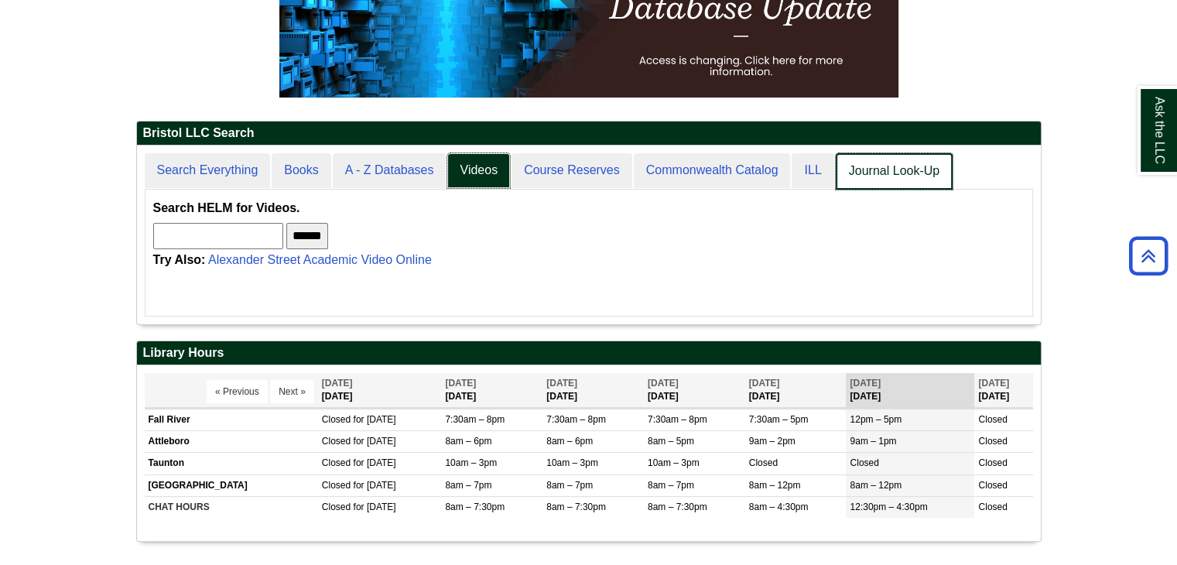  Describe the element at coordinates (478, 170) in the screenshot. I see `a: Videos` at that location.